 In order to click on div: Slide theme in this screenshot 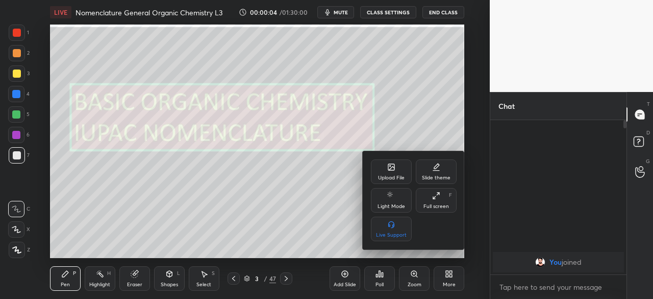, I will do `click(436, 178)`.